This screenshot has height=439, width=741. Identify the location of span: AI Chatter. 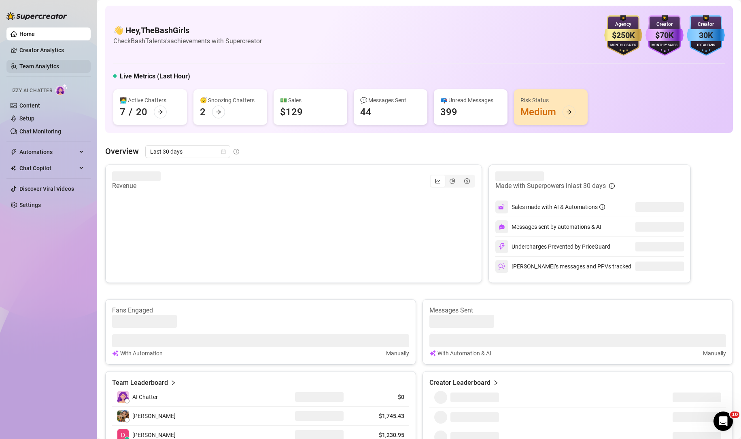
(145, 397).